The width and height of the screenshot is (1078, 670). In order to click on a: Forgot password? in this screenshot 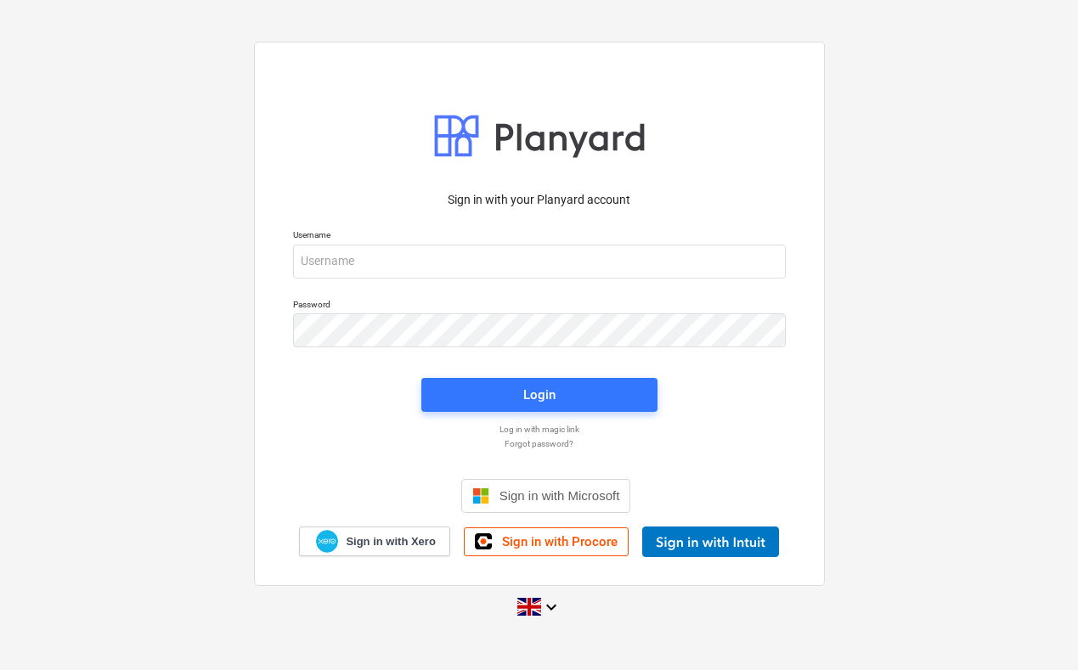, I will do `click(539, 443)`.